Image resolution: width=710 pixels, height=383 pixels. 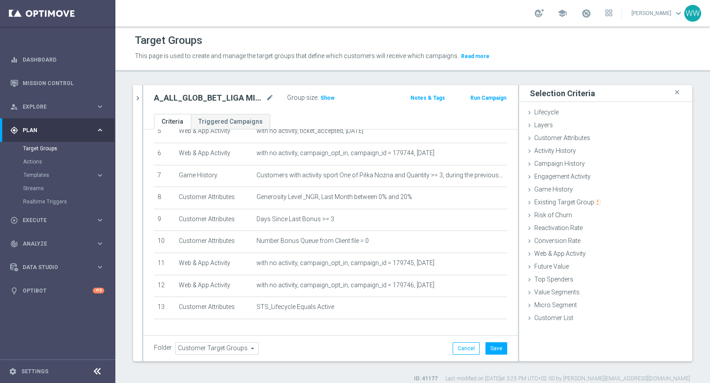 What do you see at coordinates (58, 202) in the screenshot?
I see `a: Realtime Triggers` at bounding box center [58, 202].